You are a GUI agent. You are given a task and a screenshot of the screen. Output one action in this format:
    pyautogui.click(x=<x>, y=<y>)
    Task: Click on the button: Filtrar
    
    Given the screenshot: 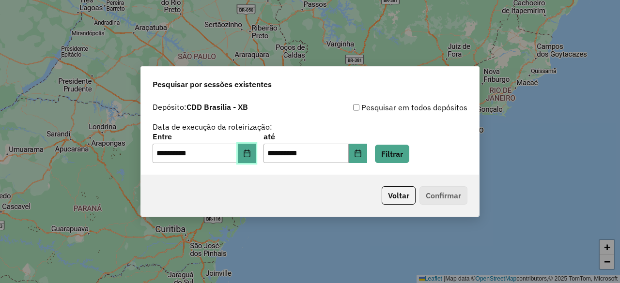 What is the action you would take?
    pyautogui.click(x=392, y=154)
    